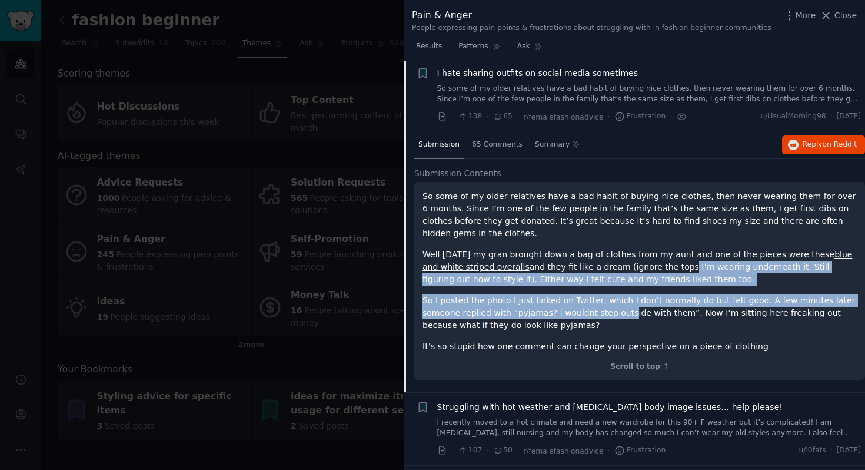  I want to click on a: I recently moved to a hot climate and need a new wardrobe for this 90+ F weather but it’s complic..., so click(649, 427).